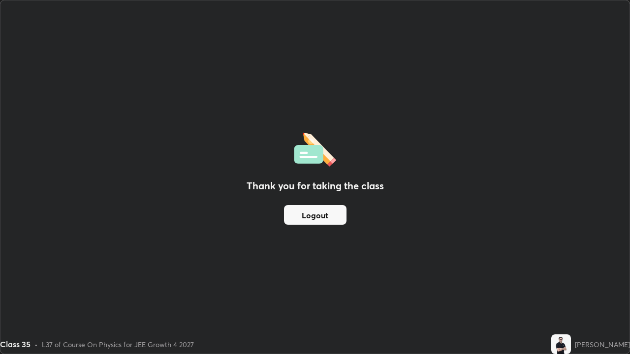 Image resolution: width=630 pixels, height=354 pixels. Describe the element at coordinates (561, 344) in the screenshot. I see `img: b499b2d2288d465e9a261f82da0a8523.jpg` at that location.